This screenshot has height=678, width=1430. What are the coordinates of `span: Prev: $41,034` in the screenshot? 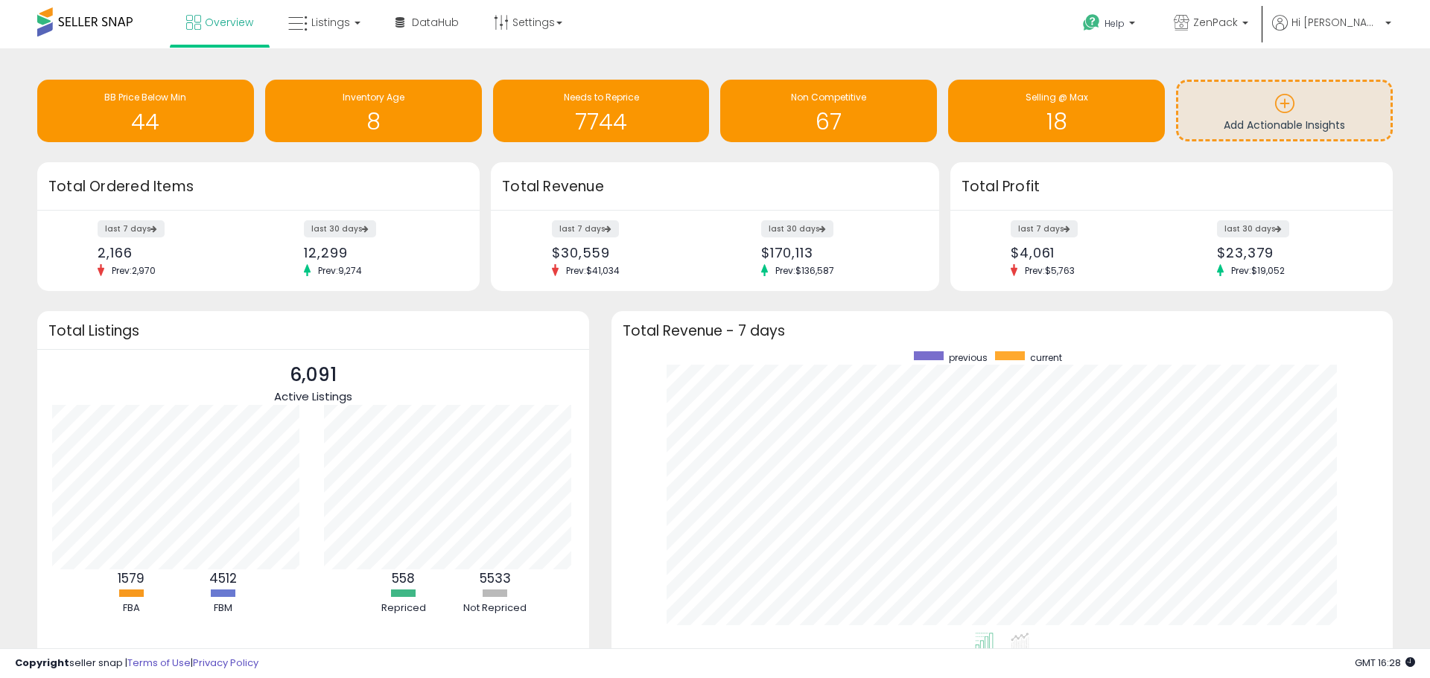 It's located at (593, 270).